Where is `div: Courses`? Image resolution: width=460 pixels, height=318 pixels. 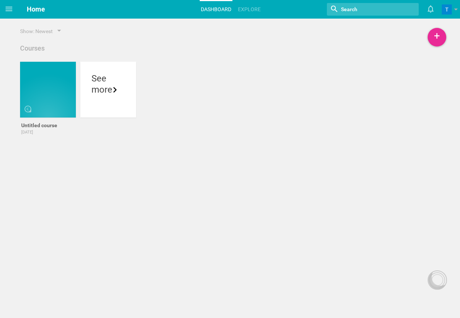 div: Courses is located at coordinates (32, 48).